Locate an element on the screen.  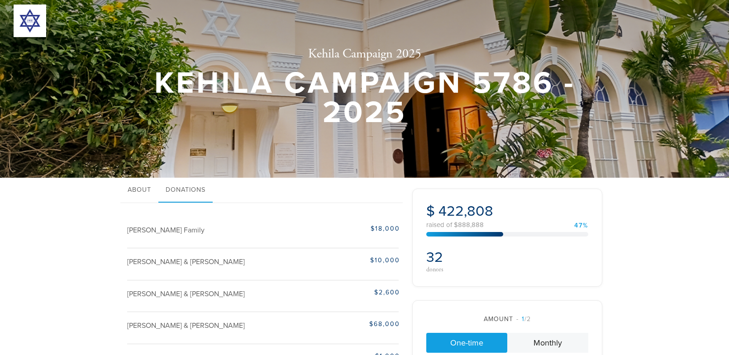
h1: Kehila Campaign 5786 - 2025 is located at coordinates (365, 98).